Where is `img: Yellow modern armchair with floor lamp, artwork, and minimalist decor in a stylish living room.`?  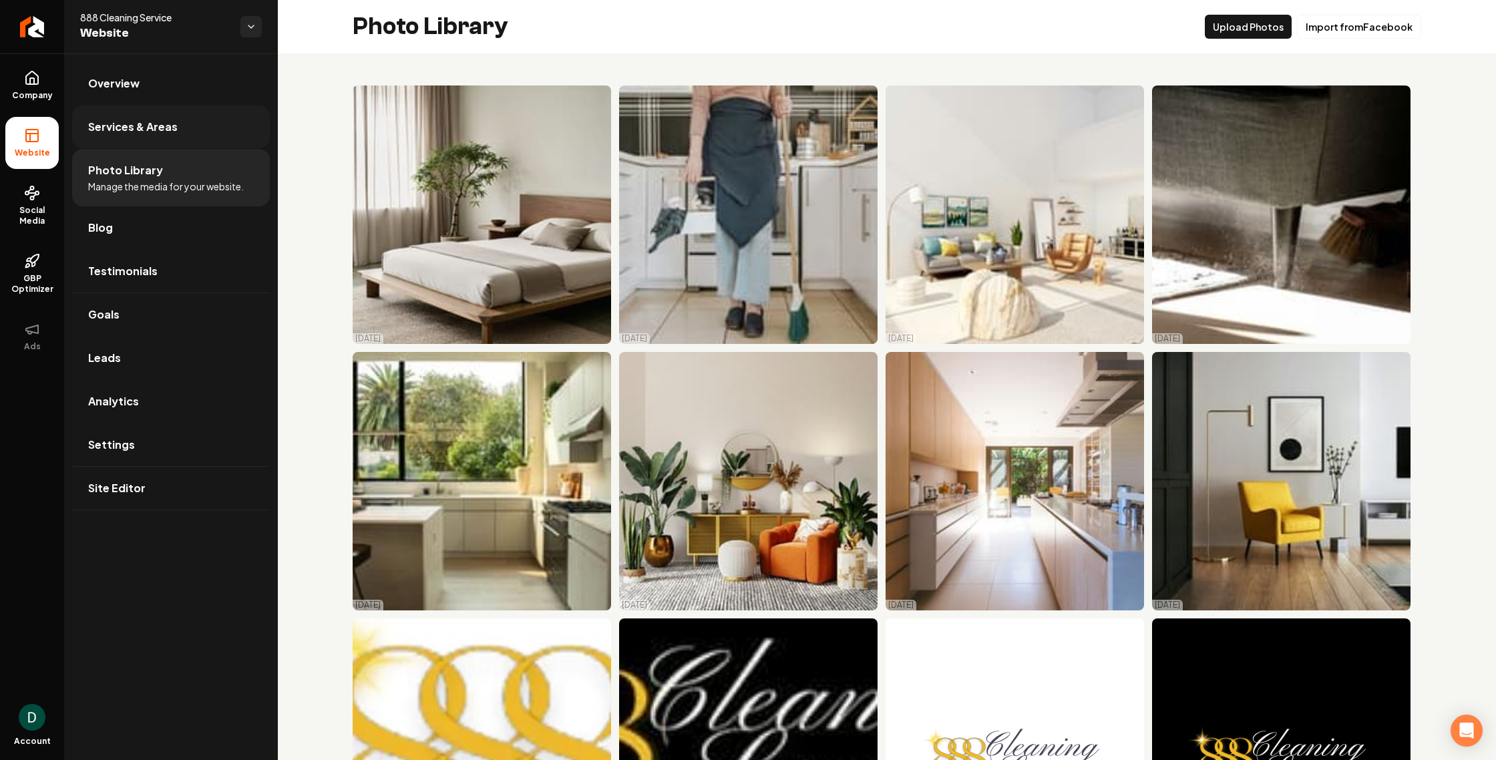 img: Yellow modern armchair with floor lamp, artwork, and minimalist decor in a stylish living room. is located at coordinates (1281, 481).